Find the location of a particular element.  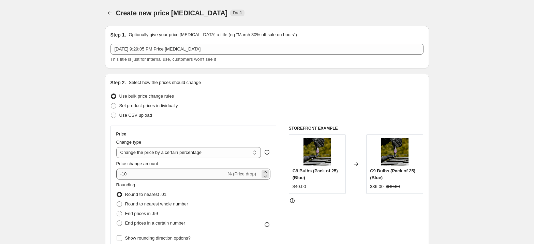

span: Show rounding direction options? is located at coordinates (158, 237).